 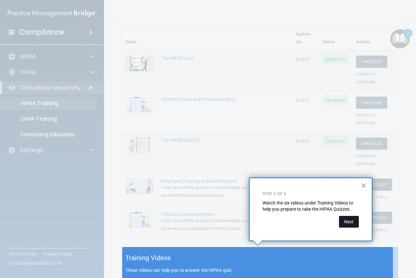 What do you see at coordinates (310, 206) in the screenshot?
I see `p: Watch the six videos under Training Videos to help you prepare to take the HIPAA Quizzes.` at bounding box center [310, 206].